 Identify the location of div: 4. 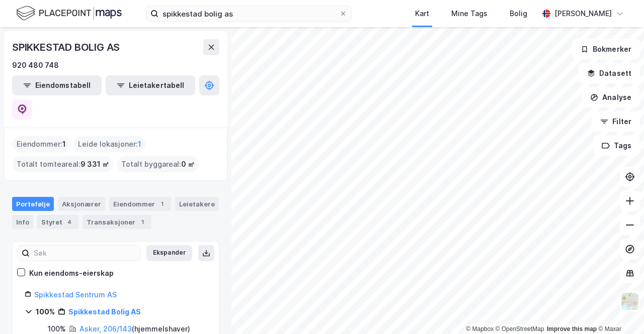
(69, 222).